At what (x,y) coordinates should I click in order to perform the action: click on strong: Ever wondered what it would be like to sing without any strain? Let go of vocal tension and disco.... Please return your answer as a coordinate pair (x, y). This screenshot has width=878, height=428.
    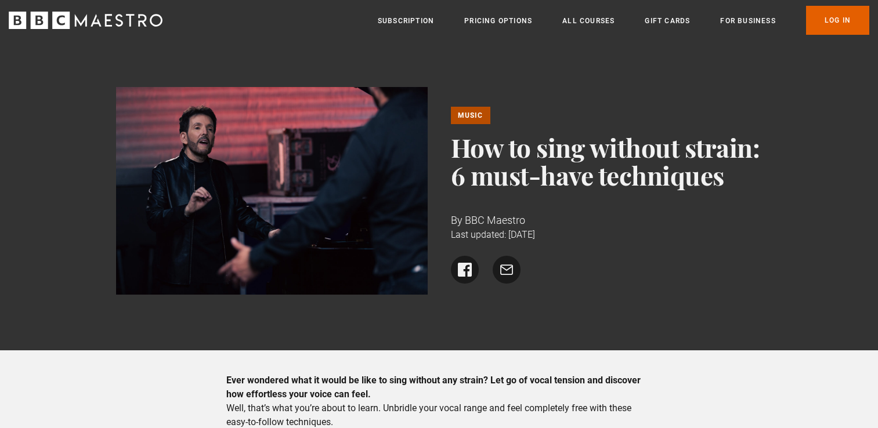
    Looking at the image, I should click on (434, 387).